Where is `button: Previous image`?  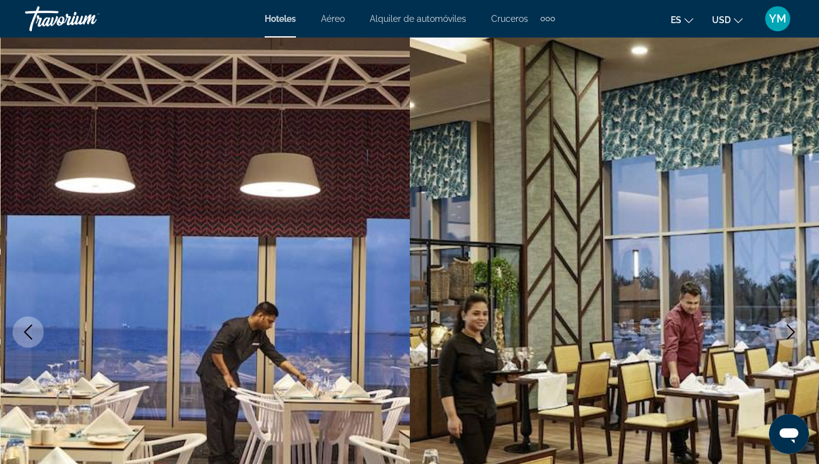
button: Previous image is located at coordinates (28, 332).